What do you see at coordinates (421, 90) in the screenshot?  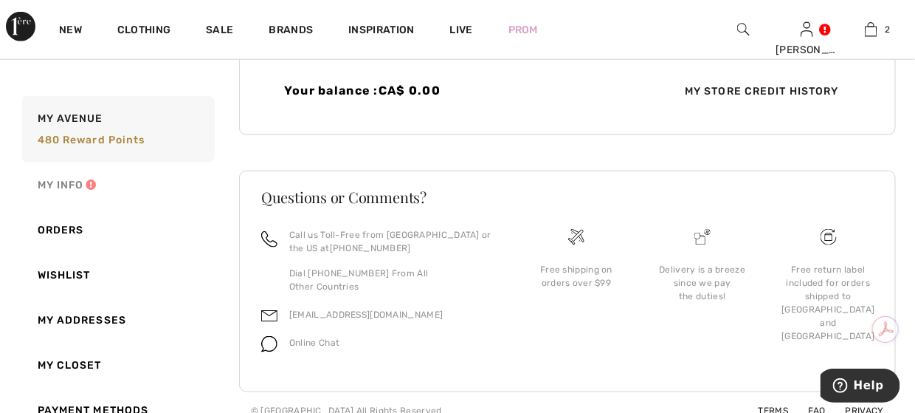 I see `h4: Your balance :` at bounding box center [421, 90].